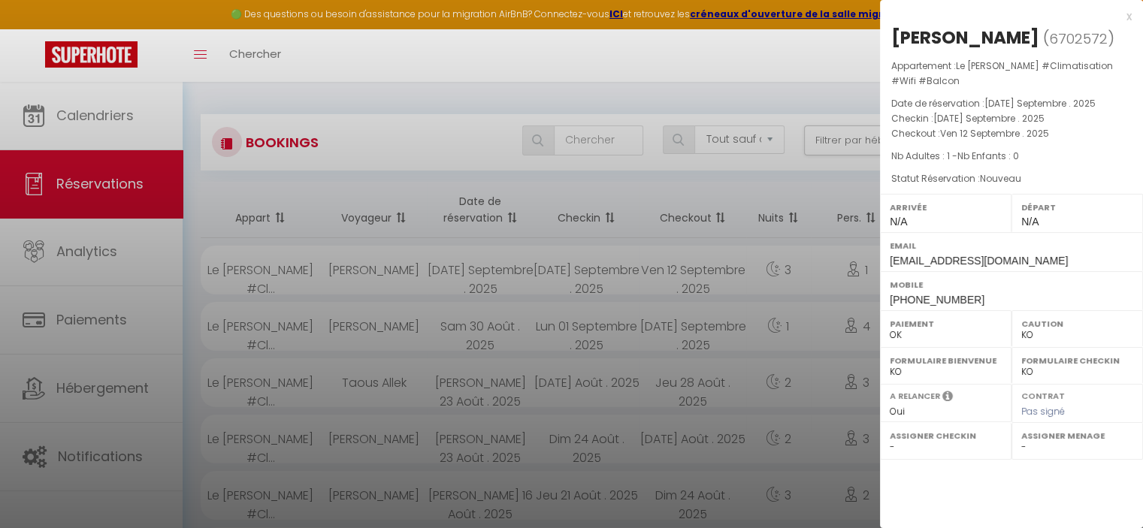 This screenshot has height=528, width=1143. I want to click on label: A relancer, so click(914, 396).